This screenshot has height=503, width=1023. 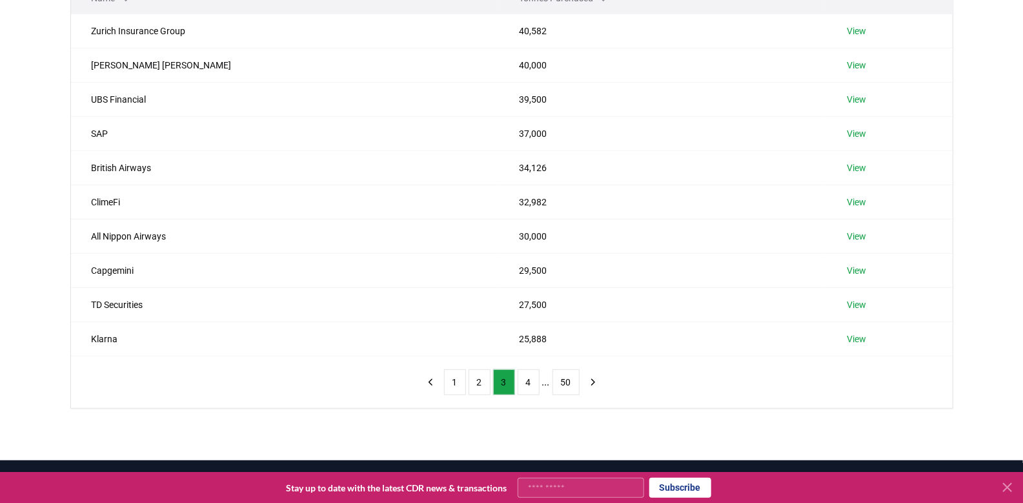 I want to click on td: All Nippon Airways, so click(x=285, y=236).